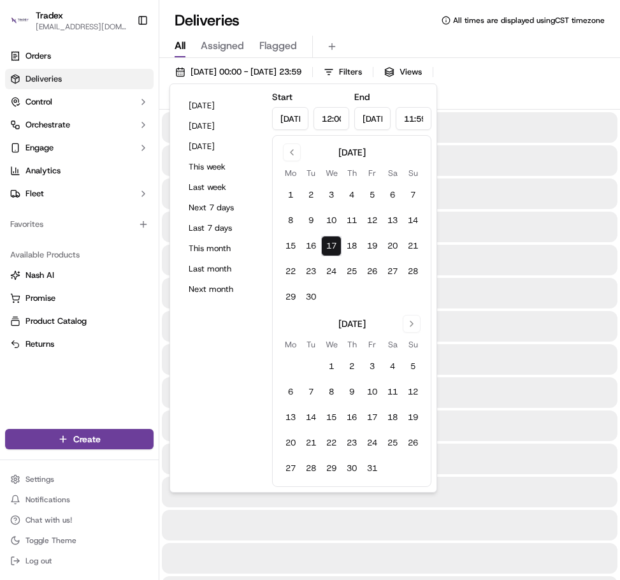 This screenshot has width=620, height=580. I want to click on button: 28, so click(413, 272).